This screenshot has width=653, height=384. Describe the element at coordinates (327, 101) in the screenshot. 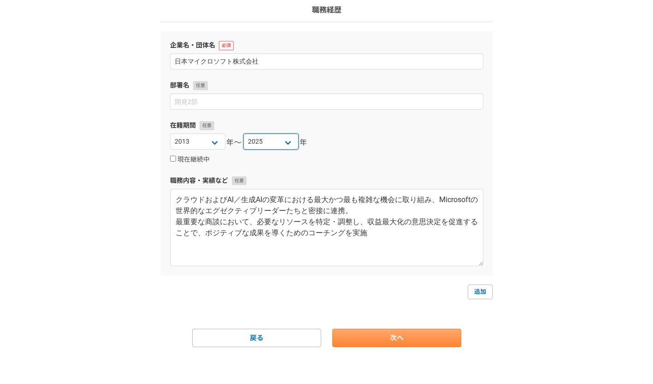

I see `input: 開発2部` at that location.